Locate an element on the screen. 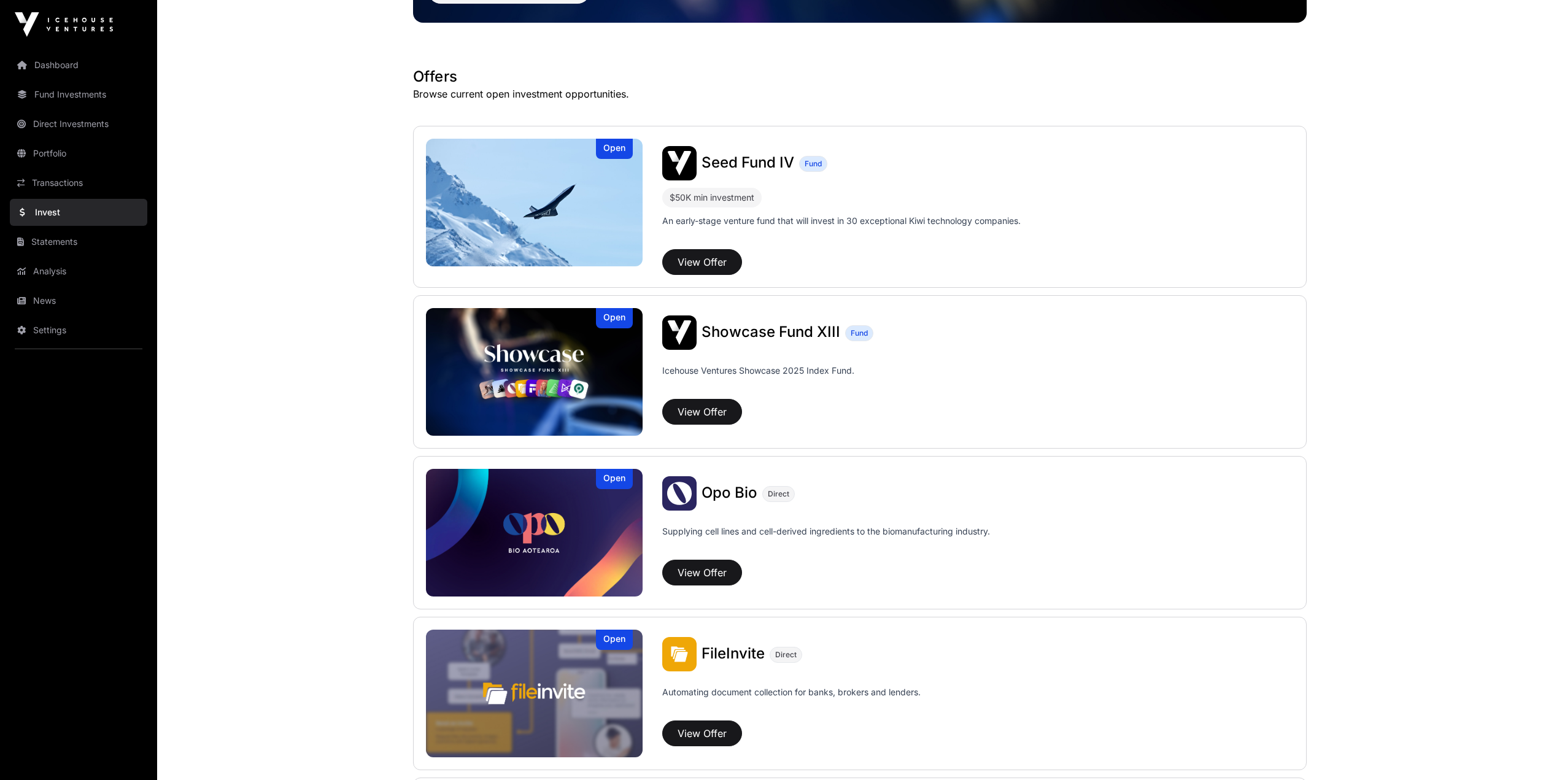  a: Direct Investments is located at coordinates (79, 124).